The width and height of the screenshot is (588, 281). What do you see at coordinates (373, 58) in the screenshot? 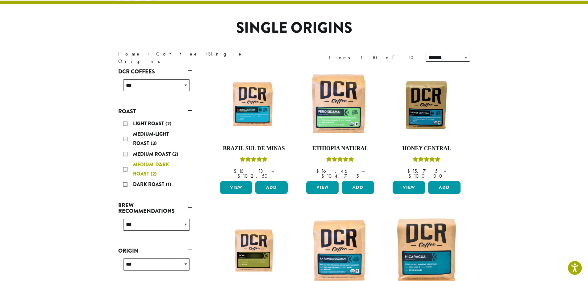
I see `div: Items 1-10 of 10` at bounding box center [373, 58].